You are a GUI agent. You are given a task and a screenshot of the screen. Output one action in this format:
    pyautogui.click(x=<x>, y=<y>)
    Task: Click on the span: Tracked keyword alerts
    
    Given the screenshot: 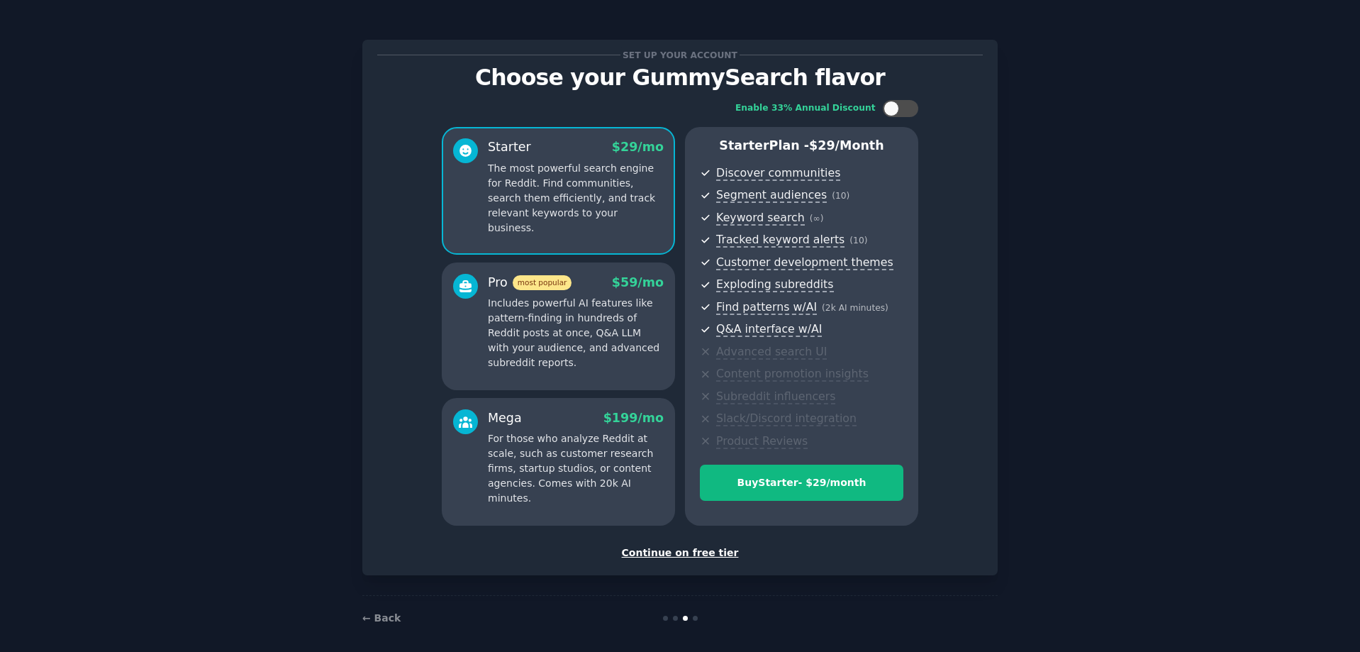 What is the action you would take?
    pyautogui.click(x=780, y=240)
    